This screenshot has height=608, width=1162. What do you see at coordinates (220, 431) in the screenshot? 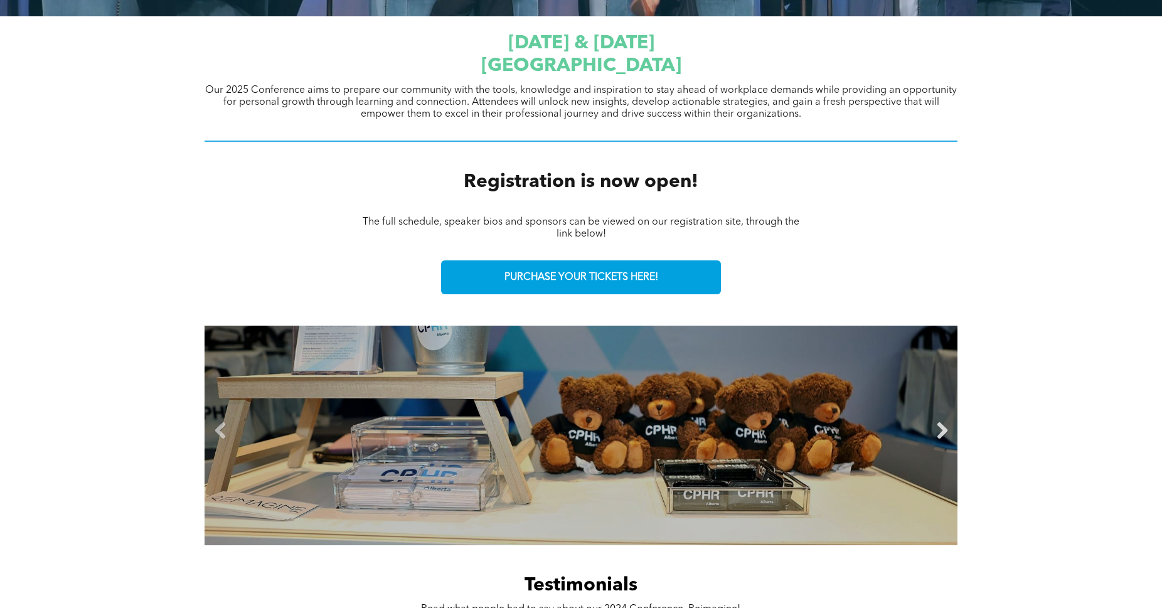
I see `a: Previous` at bounding box center [220, 431].